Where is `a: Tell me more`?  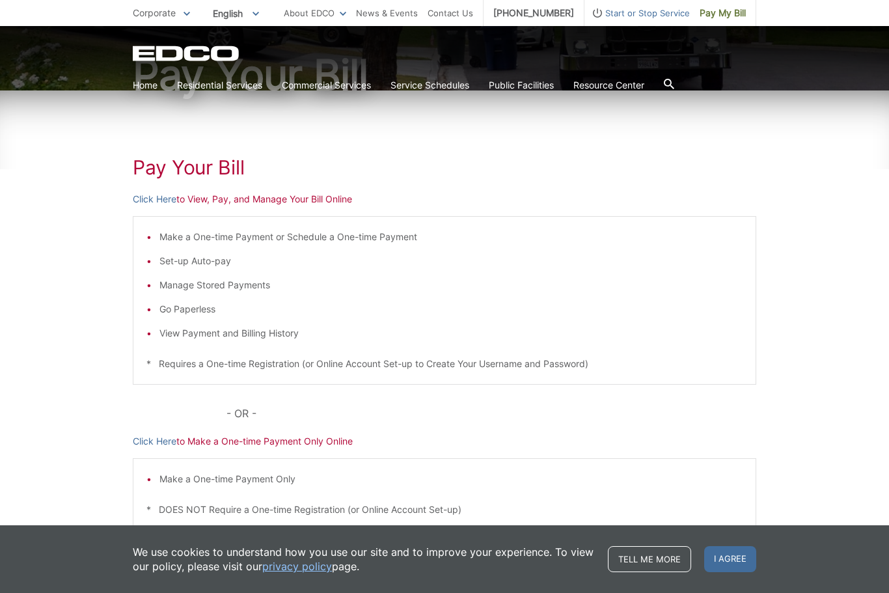
a: Tell me more is located at coordinates (649, 559).